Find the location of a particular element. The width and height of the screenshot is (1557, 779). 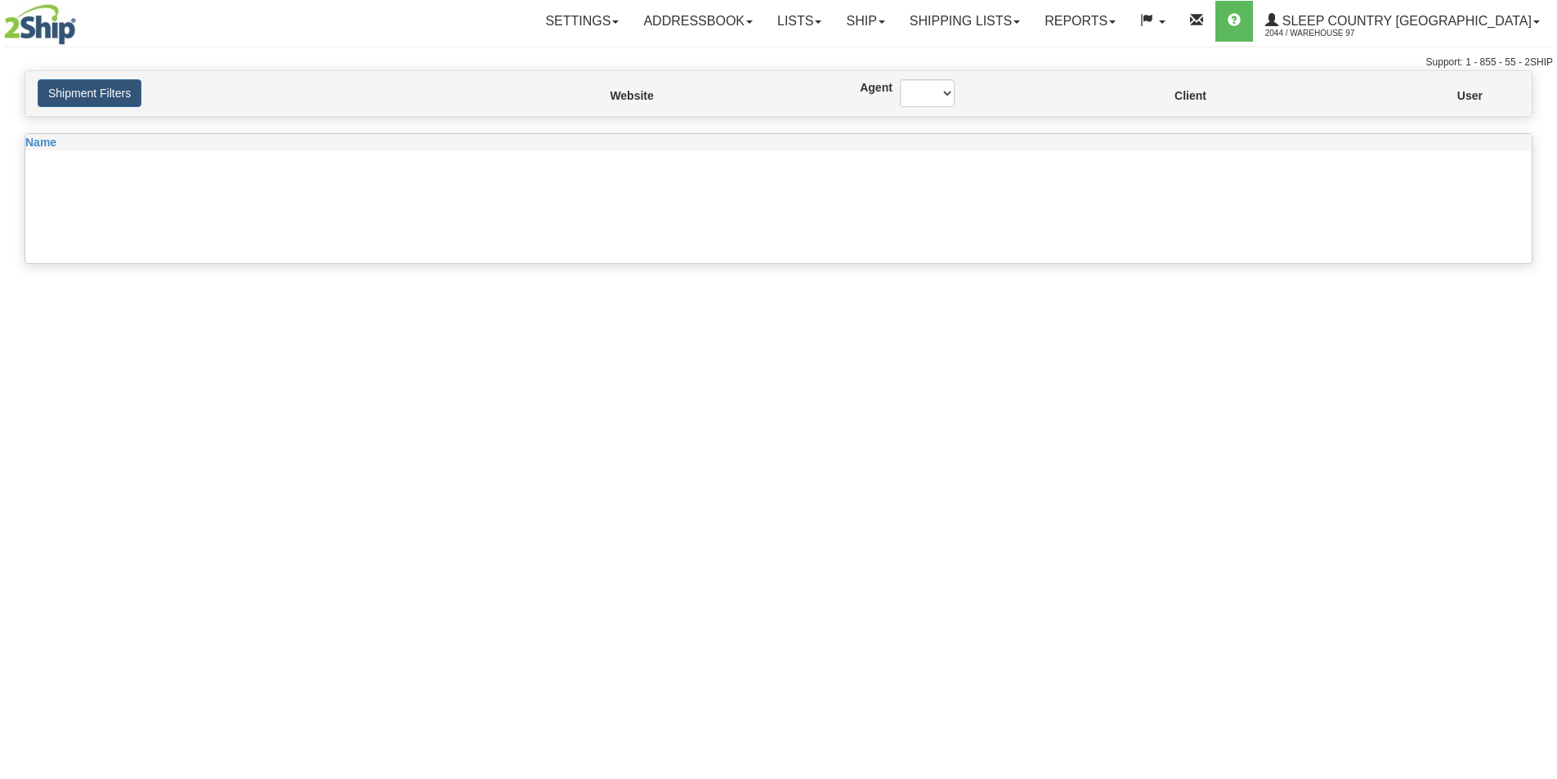

label: Website is located at coordinates (613, 96).